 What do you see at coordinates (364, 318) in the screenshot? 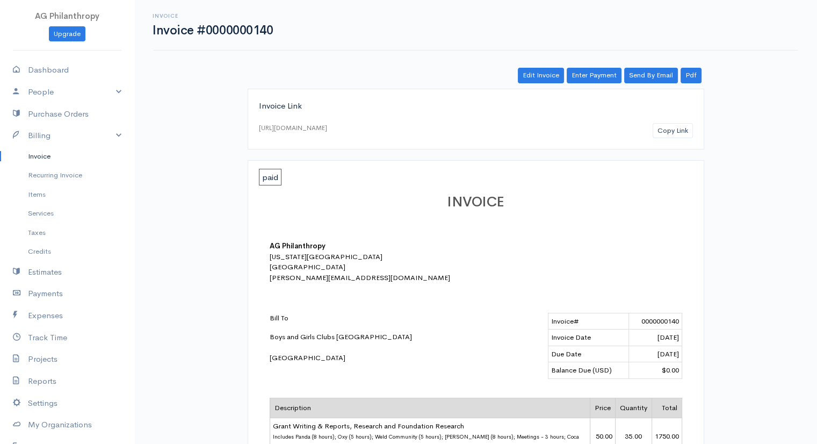
I see `p: Bill To` at bounding box center [364, 318].